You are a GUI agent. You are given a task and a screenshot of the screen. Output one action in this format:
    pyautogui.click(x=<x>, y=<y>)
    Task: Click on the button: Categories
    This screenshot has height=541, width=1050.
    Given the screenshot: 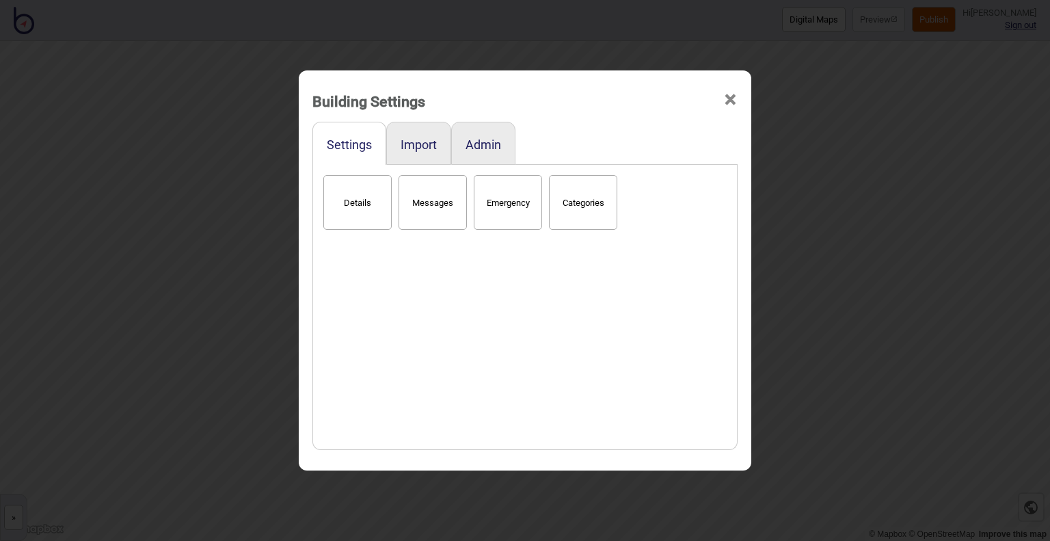 What is the action you would take?
    pyautogui.click(x=583, y=202)
    